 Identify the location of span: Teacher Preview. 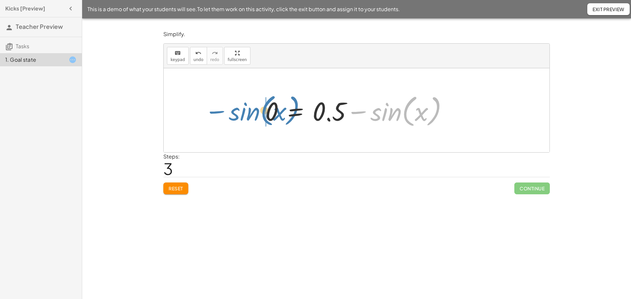
(39, 26).